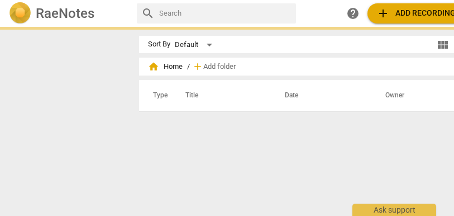 The height and width of the screenshot is (216, 454). What do you see at coordinates (158, 96) in the screenshot?
I see `th: Type` at bounding box center [158, 96].